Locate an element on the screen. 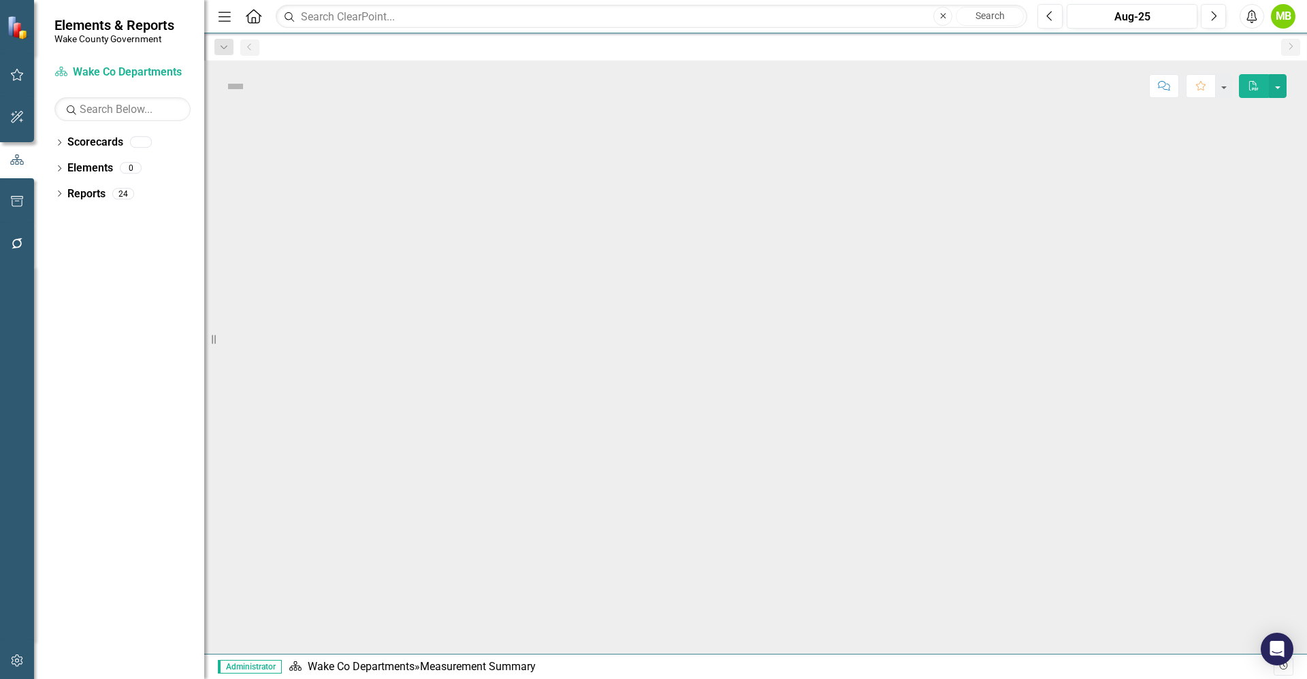  img: ClearPoint Strategy is located at coordinates (19, 27).